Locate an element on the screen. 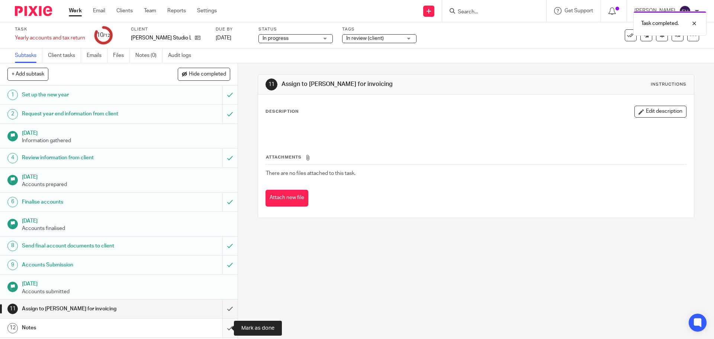 The width and height of the screenshot is (714, 339). a: Settings is located at coordinates (207, 11).